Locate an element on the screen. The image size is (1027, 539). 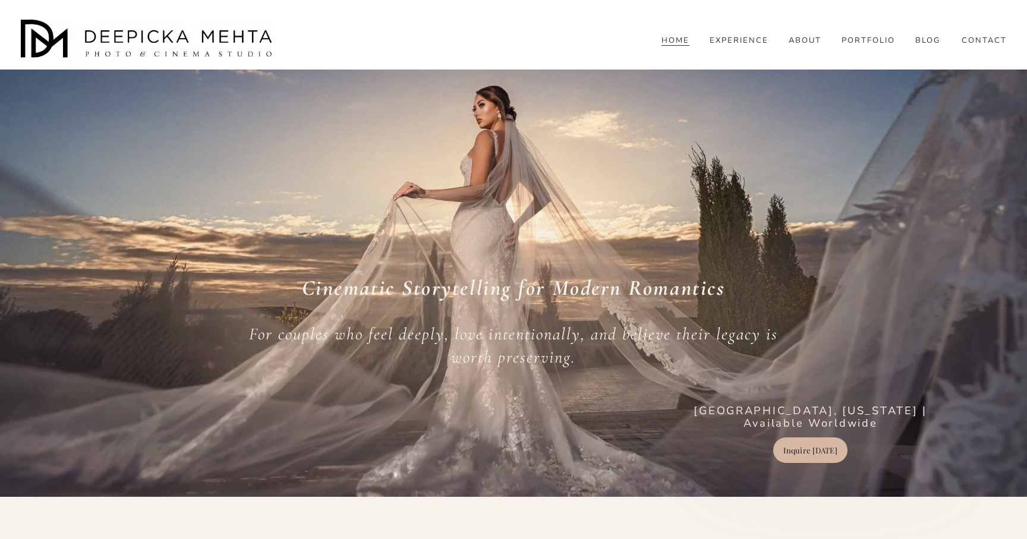
a: ABOUT is located at coordinates (805, 41).